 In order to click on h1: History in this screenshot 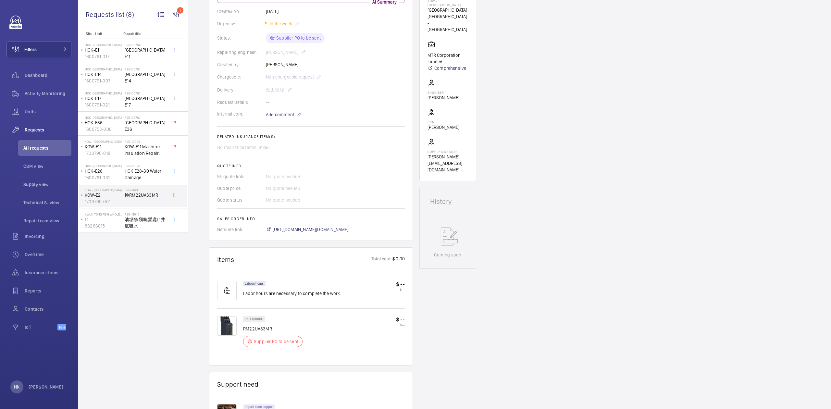, I will do `click(448, 202)`.